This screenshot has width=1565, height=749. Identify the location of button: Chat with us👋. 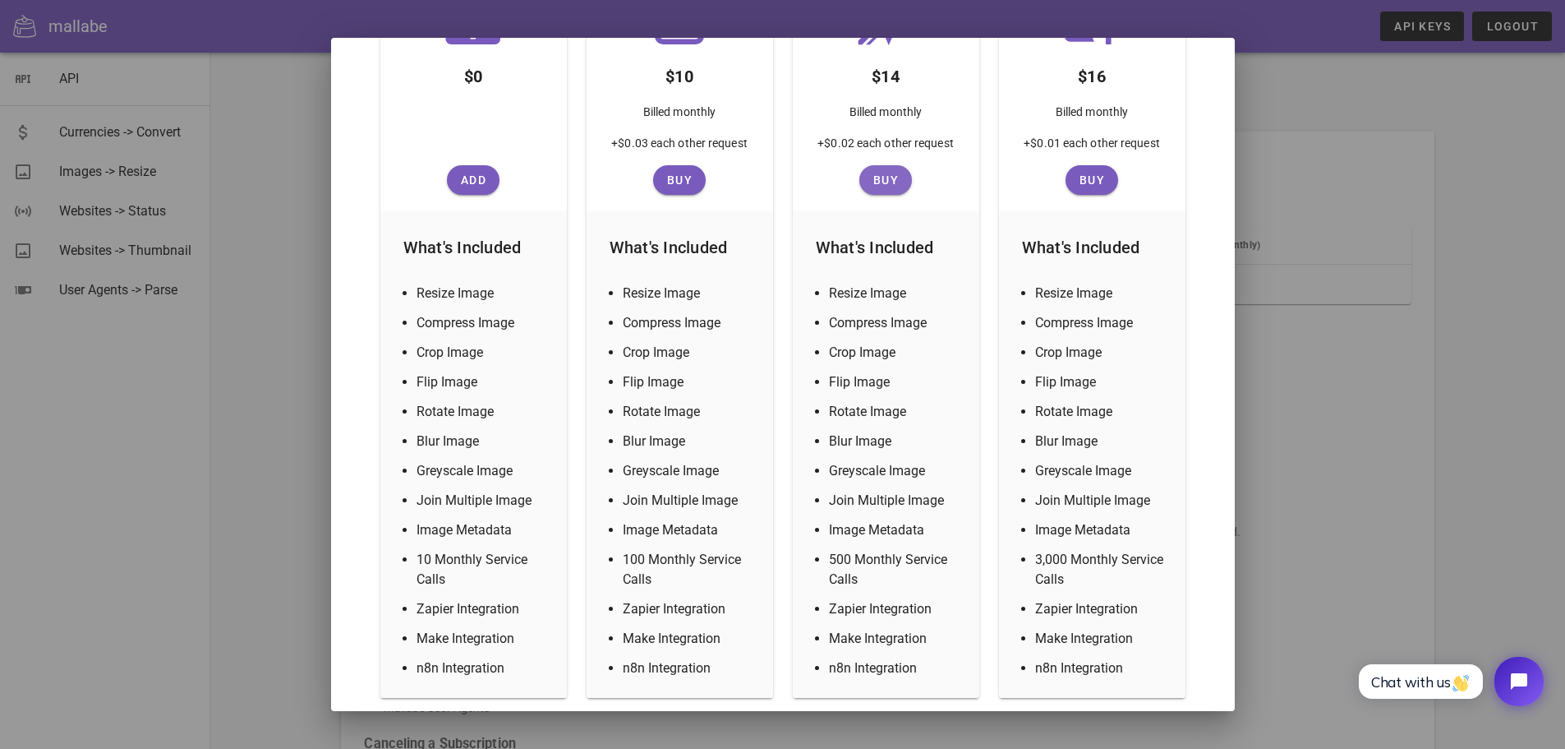
(80, 39).